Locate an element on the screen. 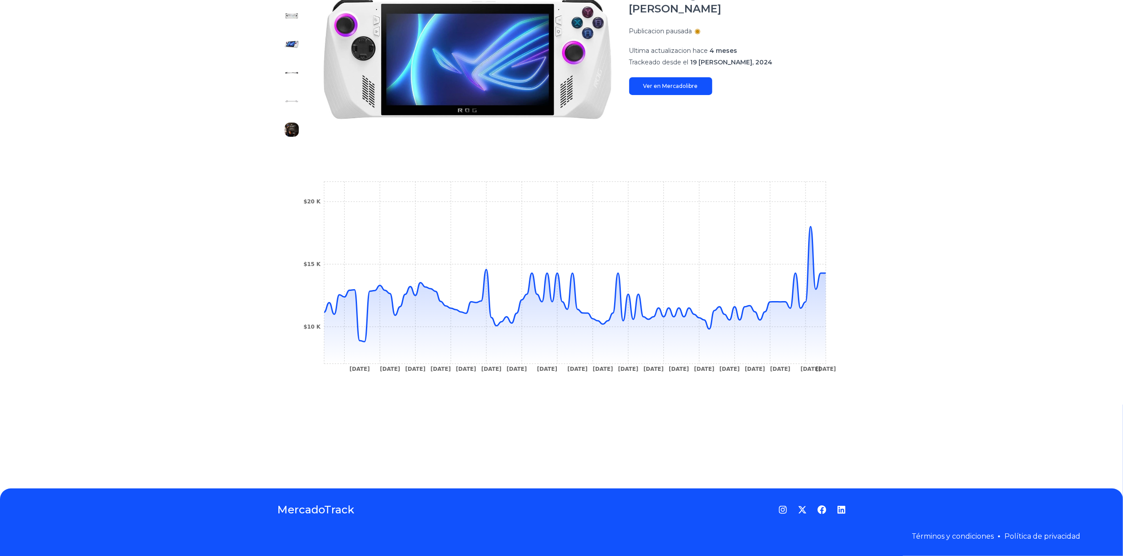  p: Publicacion pausada is located at coordinates (661, 31).